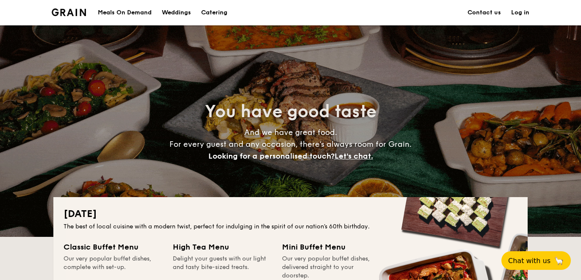 Image resolution: width=581 pixels, height=280 pixels. What do you see at coordinates (291, 144) in the screenshot?
I see `span: And we have great food. For every guest and any occasion, there’s always room for Grain.` at bounding box center [291, 144].